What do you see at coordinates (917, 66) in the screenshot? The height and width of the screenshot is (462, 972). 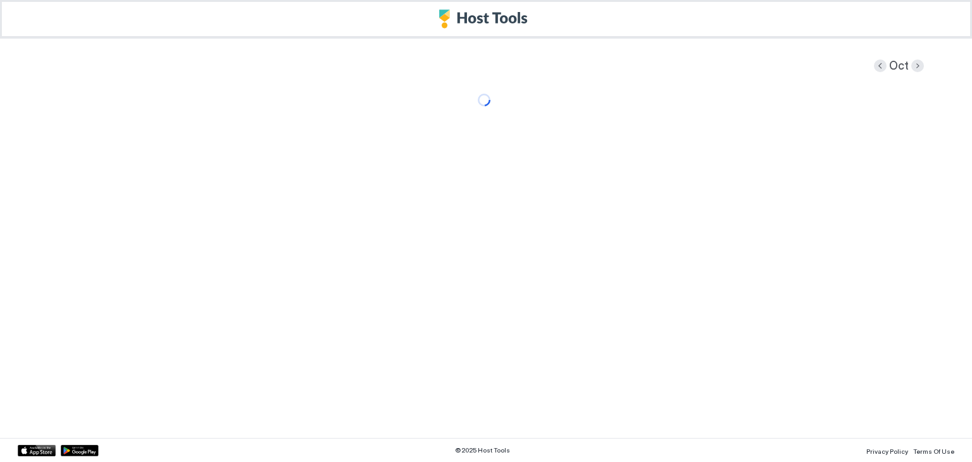 I see `button: Next month` at bounding box center [917, 66].